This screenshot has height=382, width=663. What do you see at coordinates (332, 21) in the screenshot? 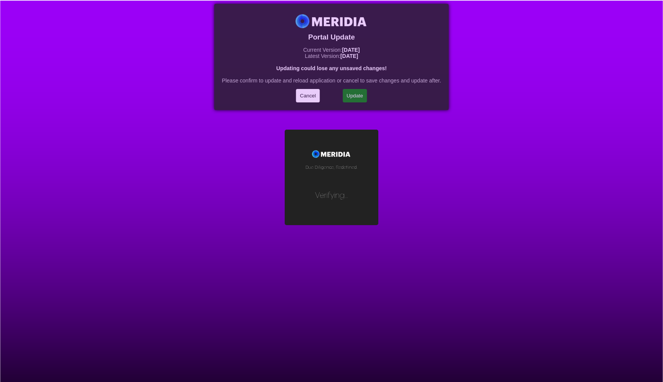
I see `img: Meridia Logo` at bounding box center [332, 21].